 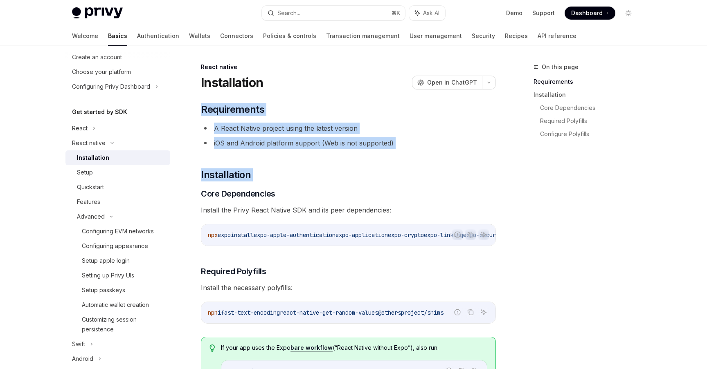 What do you see at coordinates (99, 112) in the screenshot?
I see `h5: Get started by SDK` at bounding box center [99, 112].